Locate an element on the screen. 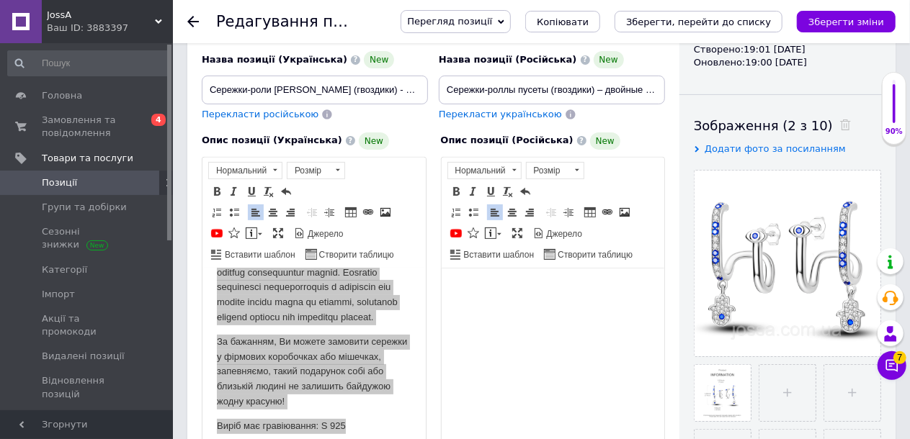 The image size is (910, 439). div: 90% is located at coordinates (894, 132).